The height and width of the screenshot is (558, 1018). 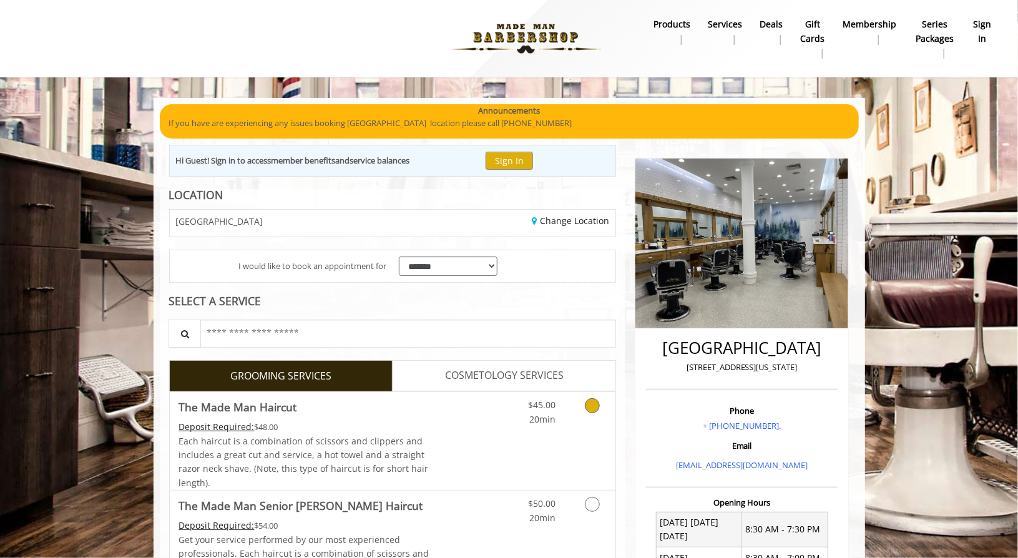 I want to click on h3: Phone, so click(x=742, y=411).